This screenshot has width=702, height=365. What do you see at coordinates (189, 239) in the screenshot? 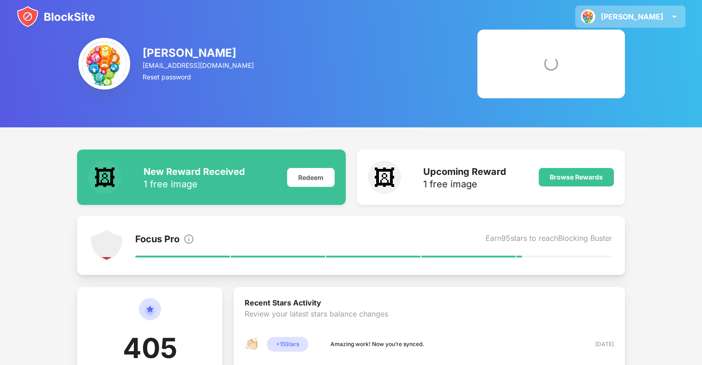
I see `img: info.svg` at bounding box center [189, 239].